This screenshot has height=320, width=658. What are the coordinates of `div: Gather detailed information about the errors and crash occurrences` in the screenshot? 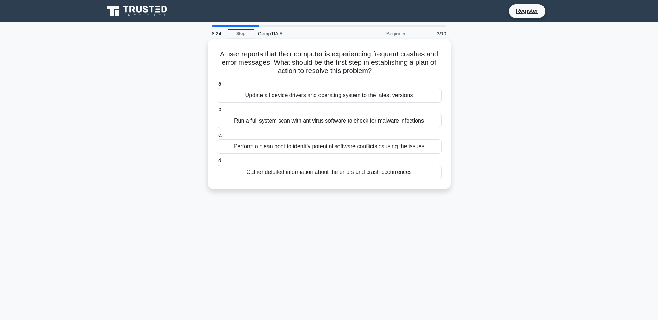 It's located at (329, 172).